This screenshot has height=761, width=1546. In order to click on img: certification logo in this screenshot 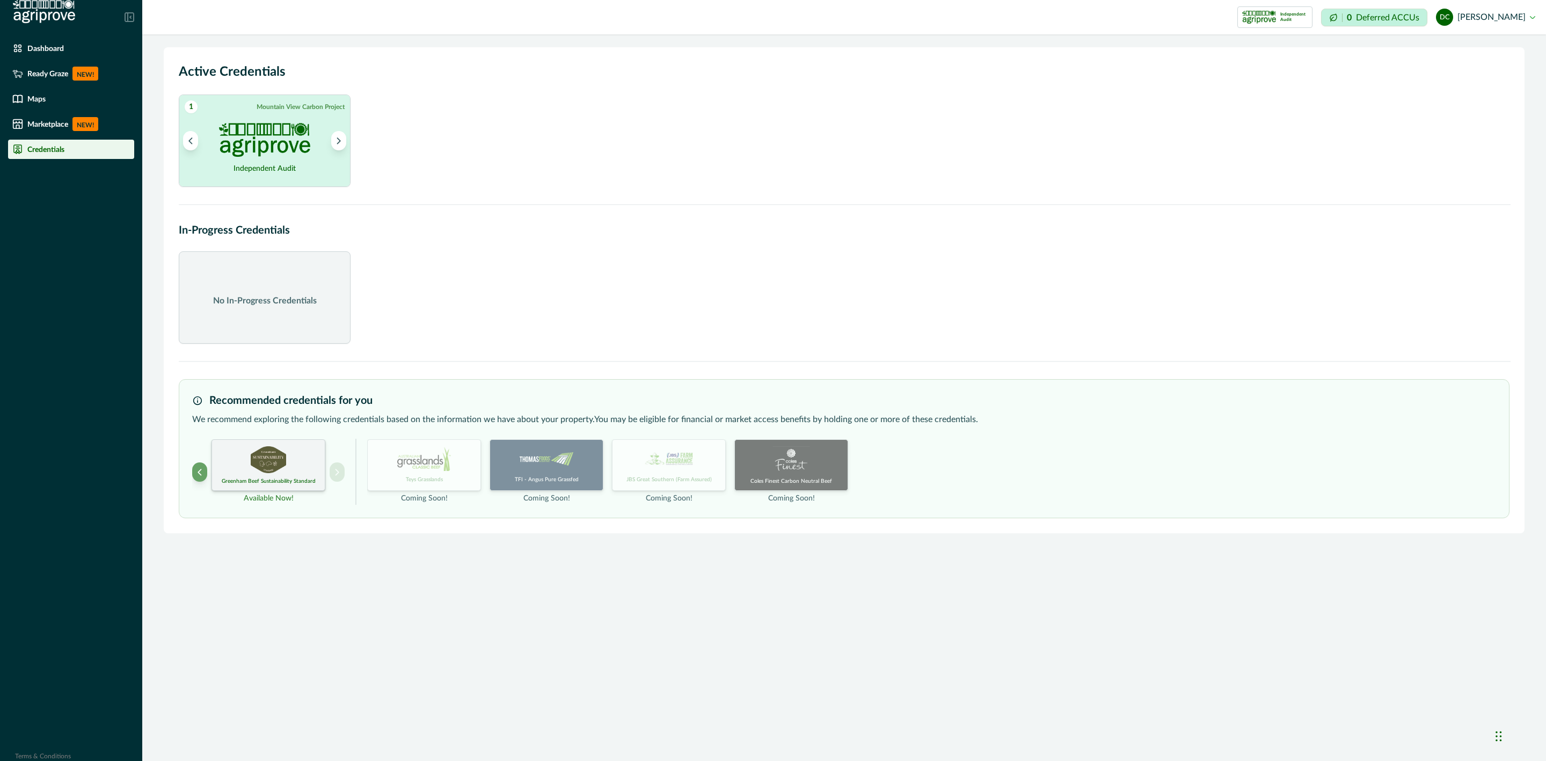, I will do `click(1259, 17)`.